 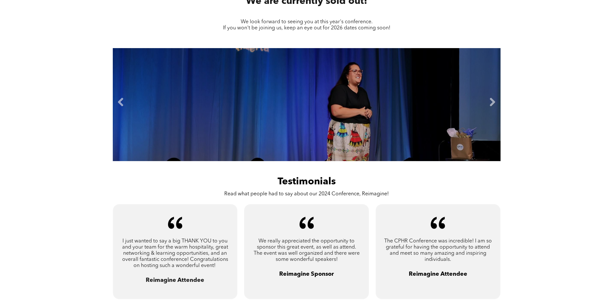 I want to click on span: We really appreciated the opportunity to sponsor this great event, as well as attend. The event w..., so click(x=307, y=250).